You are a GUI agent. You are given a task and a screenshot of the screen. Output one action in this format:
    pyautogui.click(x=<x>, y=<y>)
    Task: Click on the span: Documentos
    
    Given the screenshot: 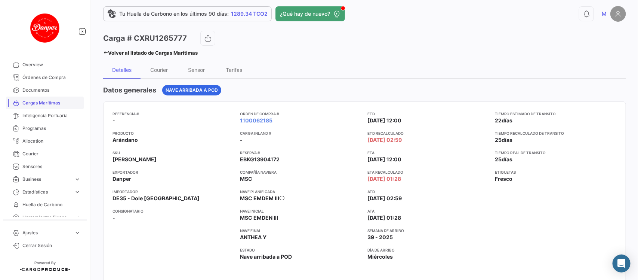 What is the action you would take?
    pyautogui.click(x=52, y=90)
    